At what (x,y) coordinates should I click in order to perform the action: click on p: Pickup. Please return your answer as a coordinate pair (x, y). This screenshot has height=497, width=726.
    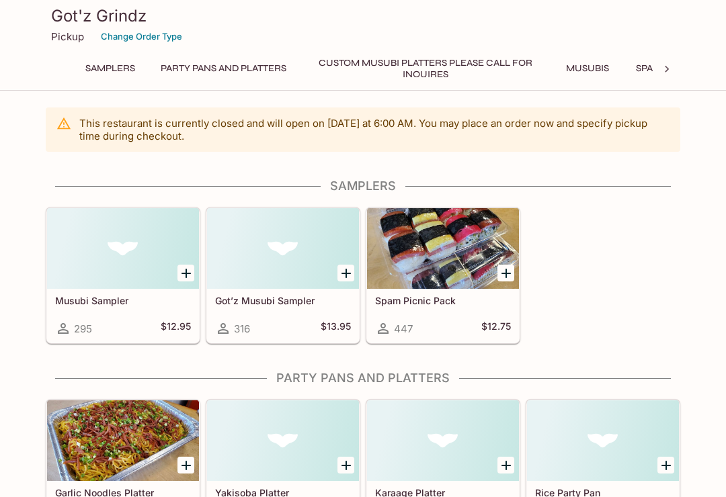
    Looking at the image, I should click on (67, 36).